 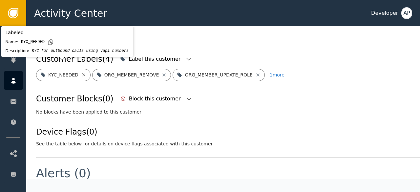 I want to click on div: ORG_MEMBER_UPDATE_ROLE, so click(x=219, y=75).